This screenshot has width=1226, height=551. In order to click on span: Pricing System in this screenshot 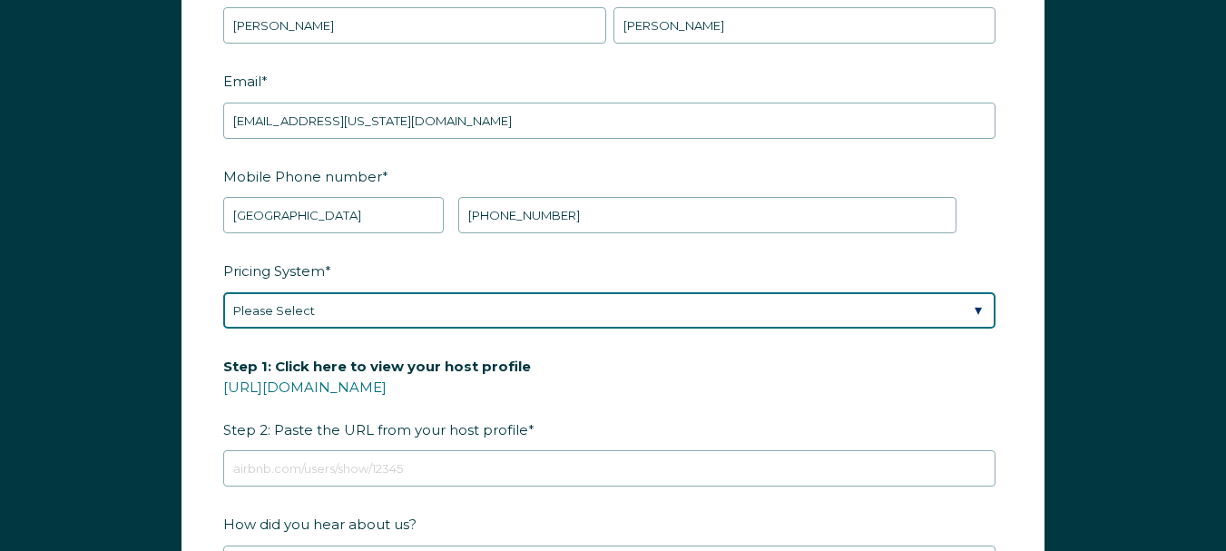, I will do `click(274, 270)`.